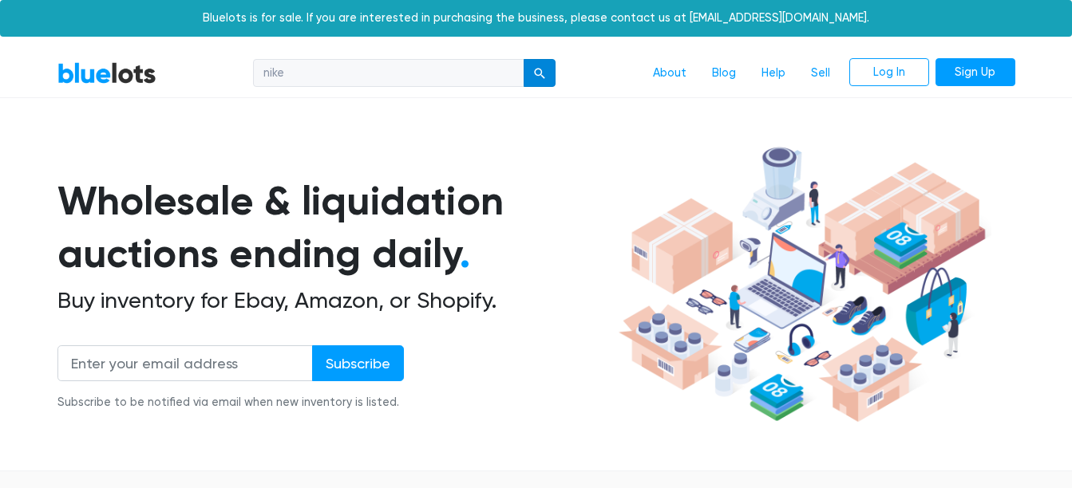 Image resolution: width=1072 pixels, height=488 pixels. What do you see at coordinates (724, 73) in the screenshot?
I see `a: Blog` at bounding box center [724, 73].